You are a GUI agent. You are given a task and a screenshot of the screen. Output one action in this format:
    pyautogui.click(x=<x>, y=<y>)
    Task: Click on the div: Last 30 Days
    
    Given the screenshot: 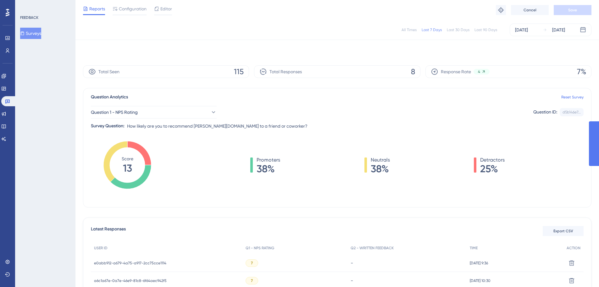 What is the action you would take?
    pyautogui.click(x=458, y=30)
    